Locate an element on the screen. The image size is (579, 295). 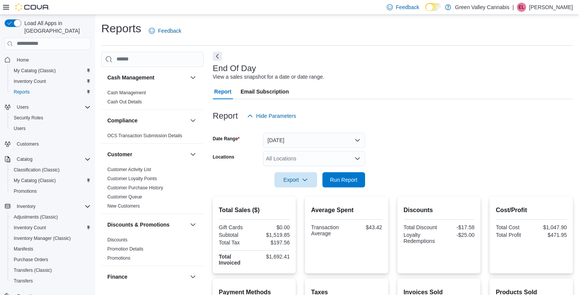
a: Customers is located at coordinates (28, 144).